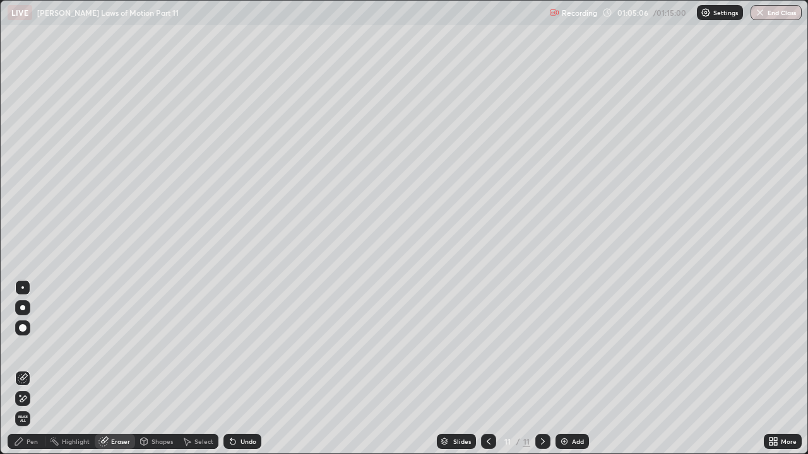 This screenshot has height=454, width=808. What do you see at coordinates (577, 442) in the screenshot?
I see `div: Add` at bounding box center [577, 442].